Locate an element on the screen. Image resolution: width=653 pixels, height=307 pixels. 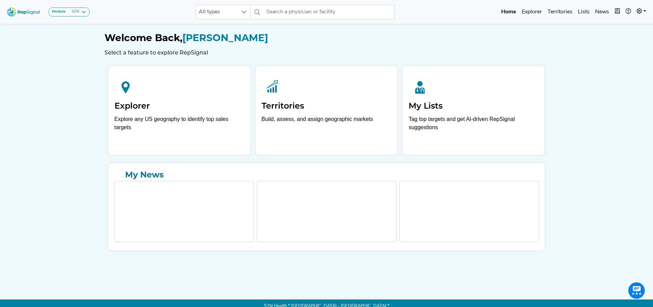
span: Welcome Back, is located at coordinates (143, 38).